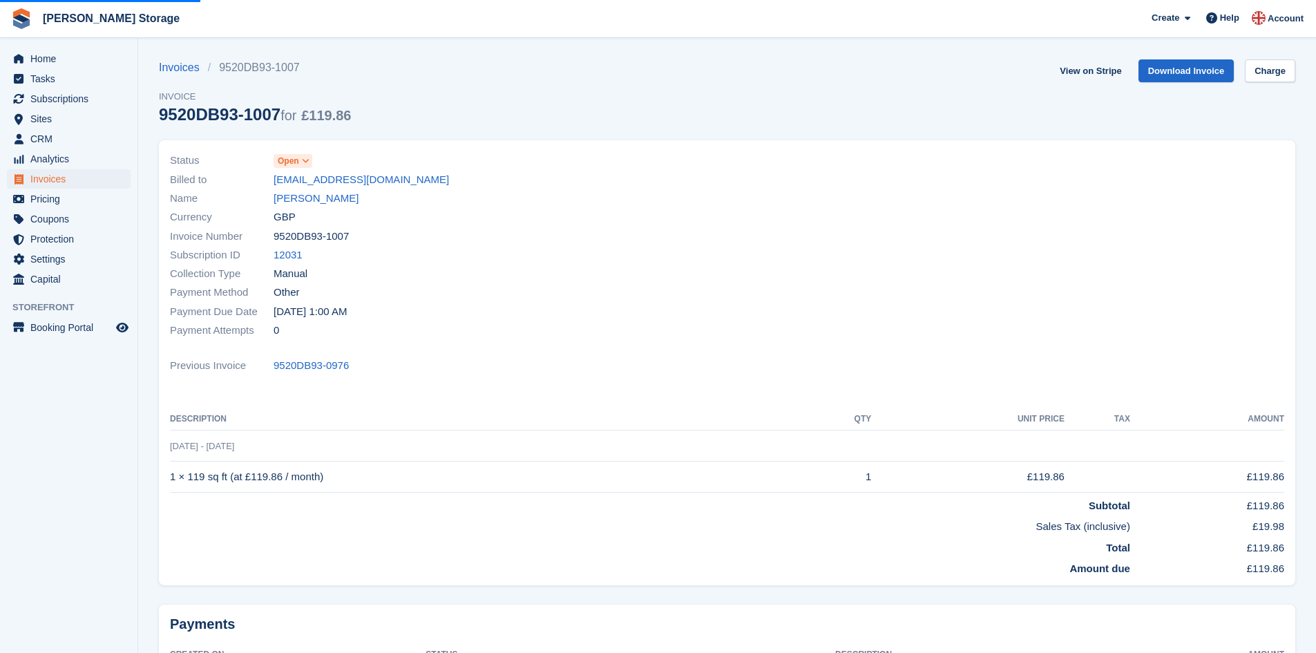 The height and width of the screenshot is (653, 1316). What do you see at coordinates (72, 179) in the screenshot?
I see `span: Invoices` at bounding box center [72, 179].